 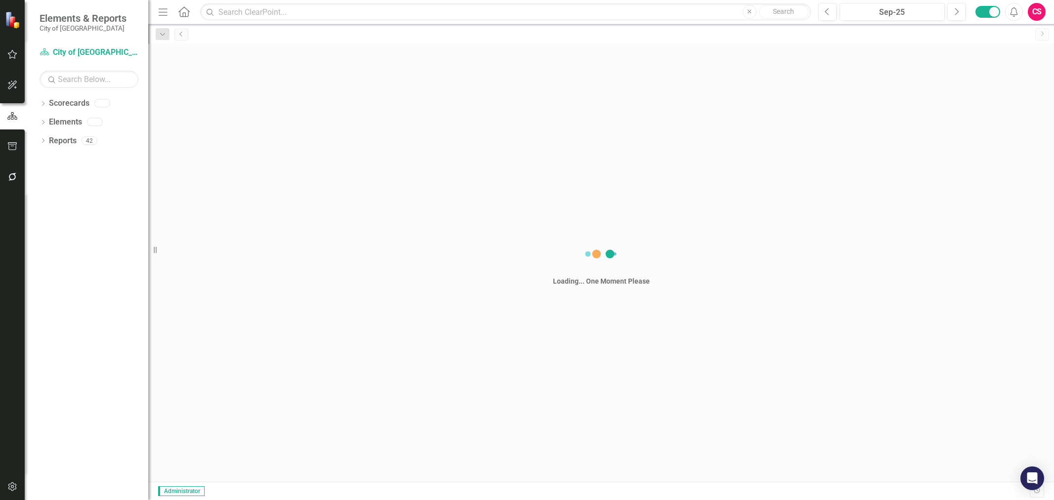 What do you see at coordinates (83, 18) in the screenshot?
I see `span: Elements & Reports` at bounding box center [83, 18].